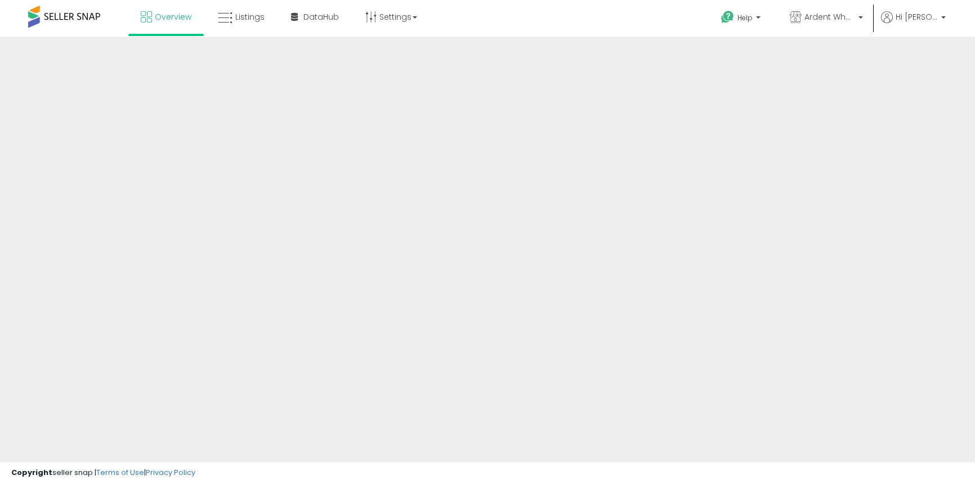  I want to click on a: Help, so click(742, 19).